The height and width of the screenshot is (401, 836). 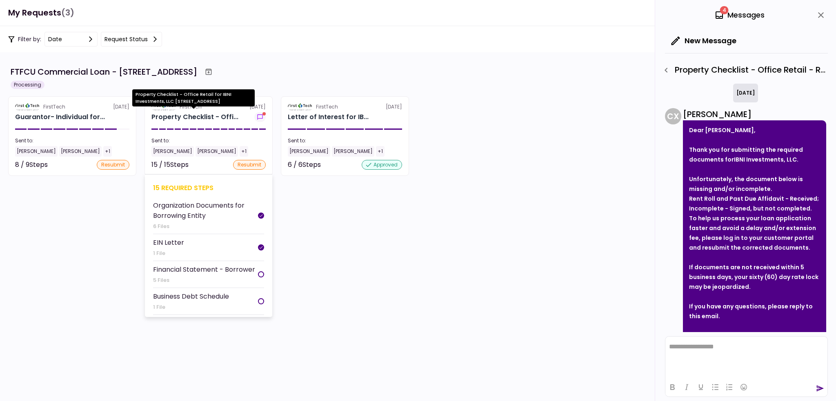 What do you see at coordinates (715, 387) in the screenshot?
I see `button: Bullet list` at bounding box center [715, 387].